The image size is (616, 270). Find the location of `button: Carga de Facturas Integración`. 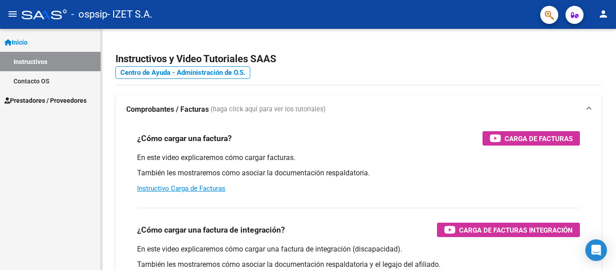

button: Carga de Facturas Integración is located at coordinates (508, 230).